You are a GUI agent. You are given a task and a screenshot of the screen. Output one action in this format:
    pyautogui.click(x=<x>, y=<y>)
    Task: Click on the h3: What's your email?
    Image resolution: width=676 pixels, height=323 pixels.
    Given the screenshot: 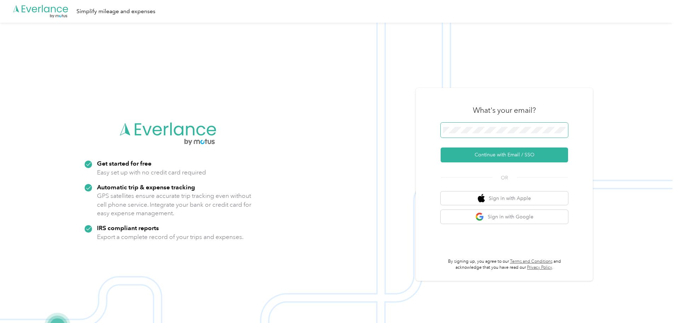 What is the action you would take?
    pyautogui.click(x=505, y=110)
    